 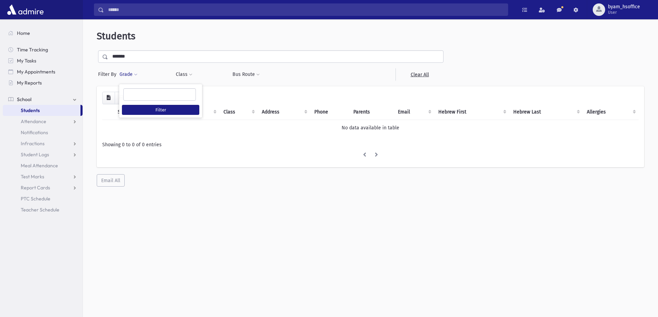 I want to click on input: Search, so click(x=305, y=10).